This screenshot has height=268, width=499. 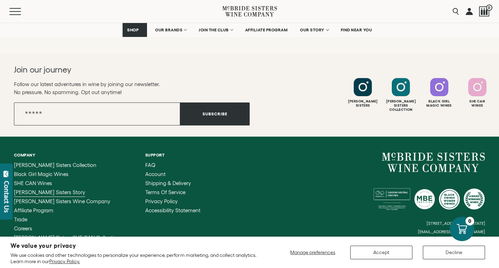 What do you see at coordinates (381, 253) in the screenshot?
I see `button: Accept` at bounding box center [381, 253].